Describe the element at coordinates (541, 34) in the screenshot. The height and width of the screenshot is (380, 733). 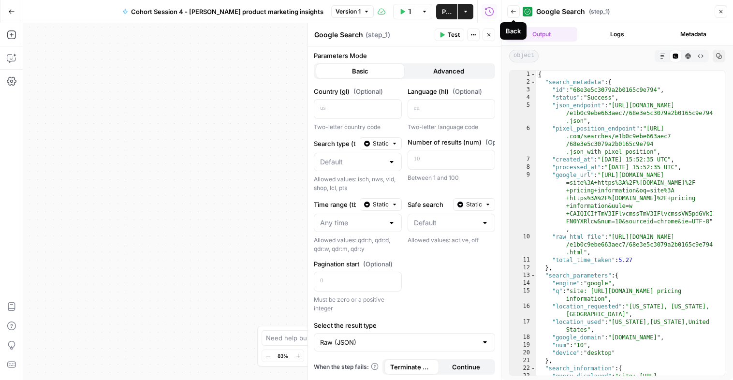
I see `button: Output` at that location.